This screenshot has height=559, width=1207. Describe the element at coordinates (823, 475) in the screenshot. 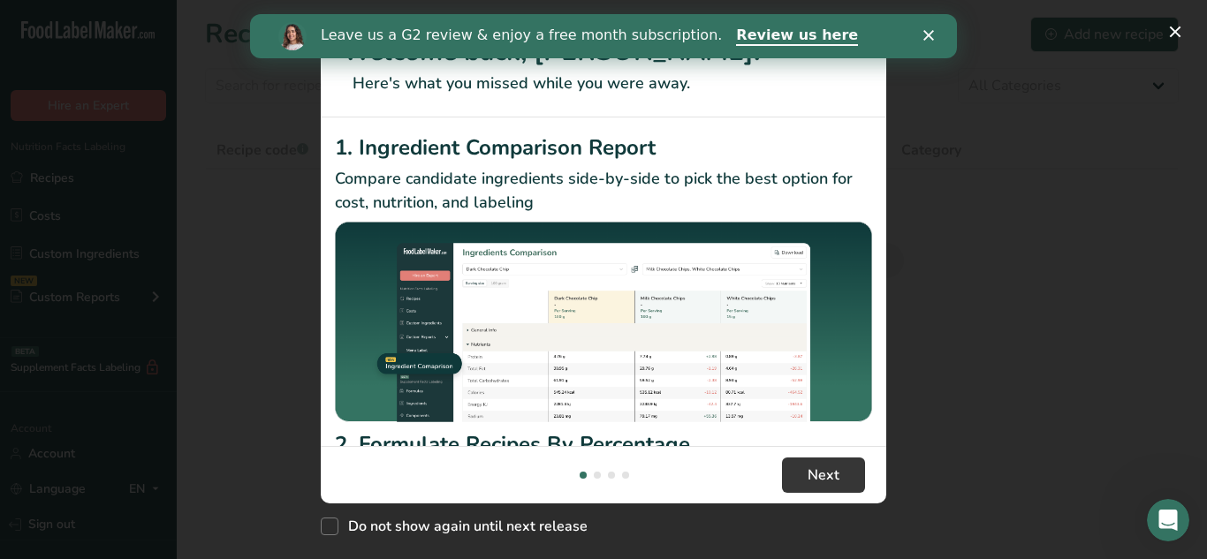

I see `button: Next` at that location.